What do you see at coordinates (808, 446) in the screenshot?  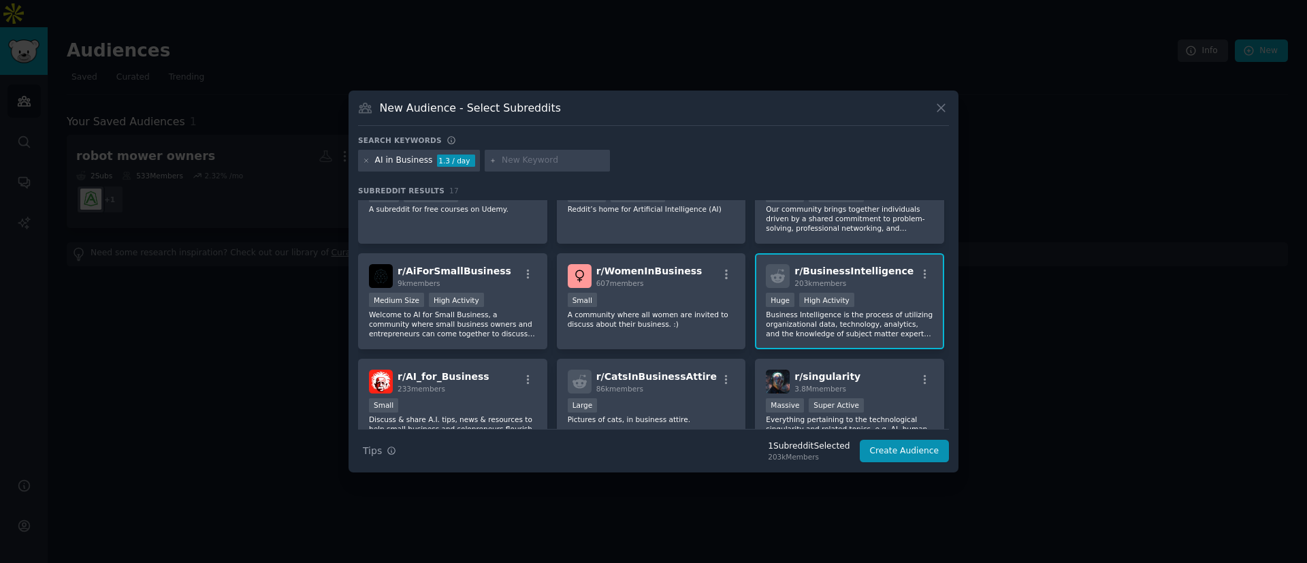 I see `div: 1 Subreddit Selected` at bounding box center [808, 446].